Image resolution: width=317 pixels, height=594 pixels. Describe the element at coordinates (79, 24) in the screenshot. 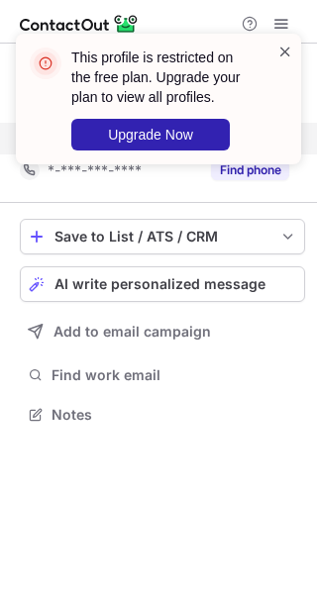

I see `img: ContactOut v5.3.10` at that location.